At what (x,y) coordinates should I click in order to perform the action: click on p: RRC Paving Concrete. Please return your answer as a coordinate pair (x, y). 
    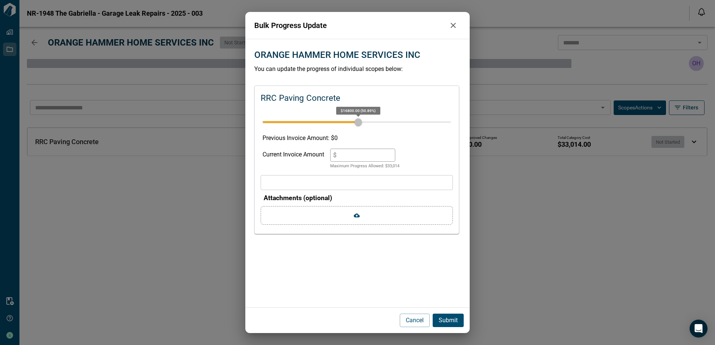
    Looking at the image, I should click on (300, 98).